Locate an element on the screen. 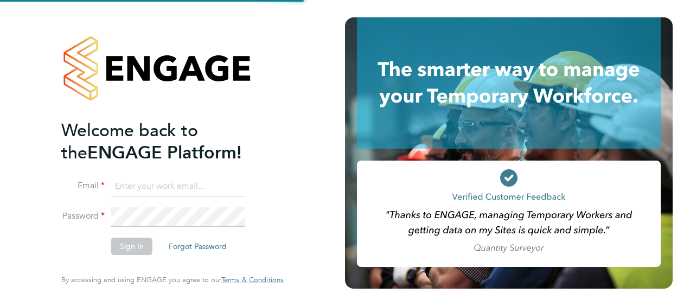 The image size is (690, 306). input: Enter your work email... is located at coordinates (178, 187).